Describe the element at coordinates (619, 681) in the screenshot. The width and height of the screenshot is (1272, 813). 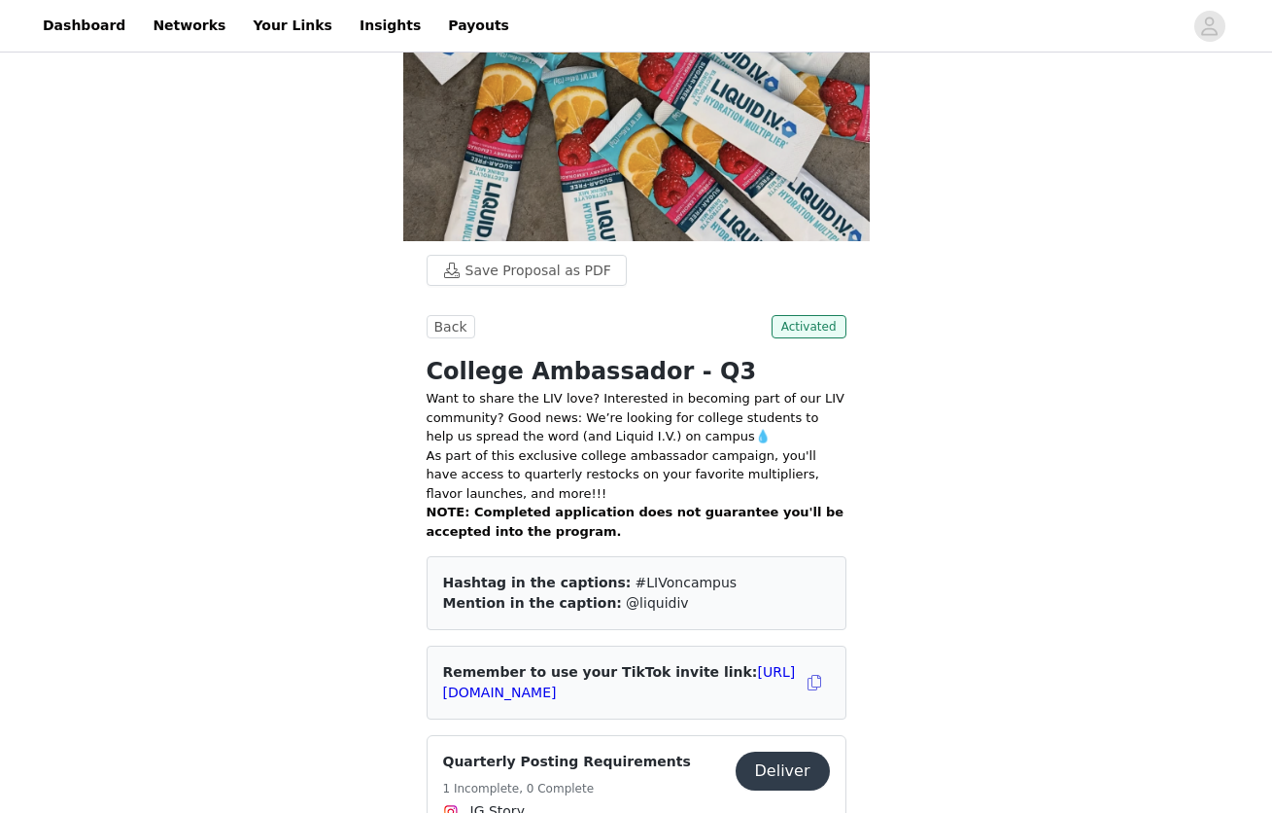
I see `span: Remember to use your TikTok invite link:` at that location.